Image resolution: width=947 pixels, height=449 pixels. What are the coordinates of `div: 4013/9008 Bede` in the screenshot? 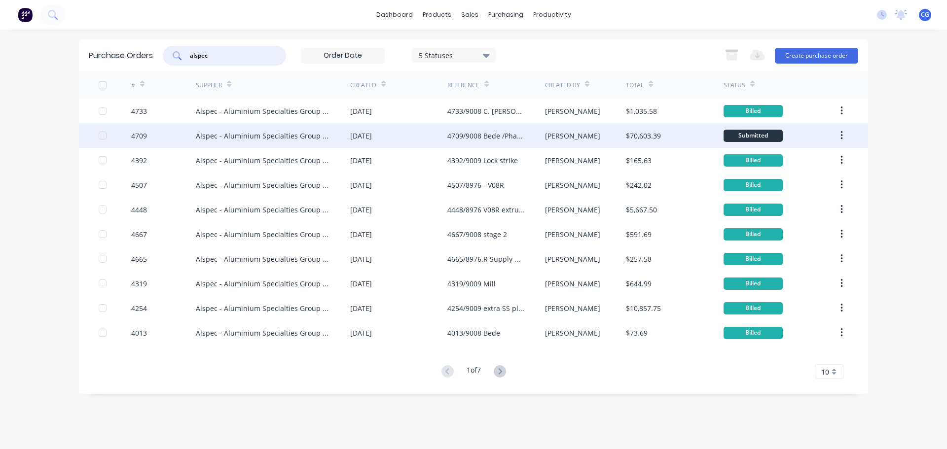 It's located at (473, 333).